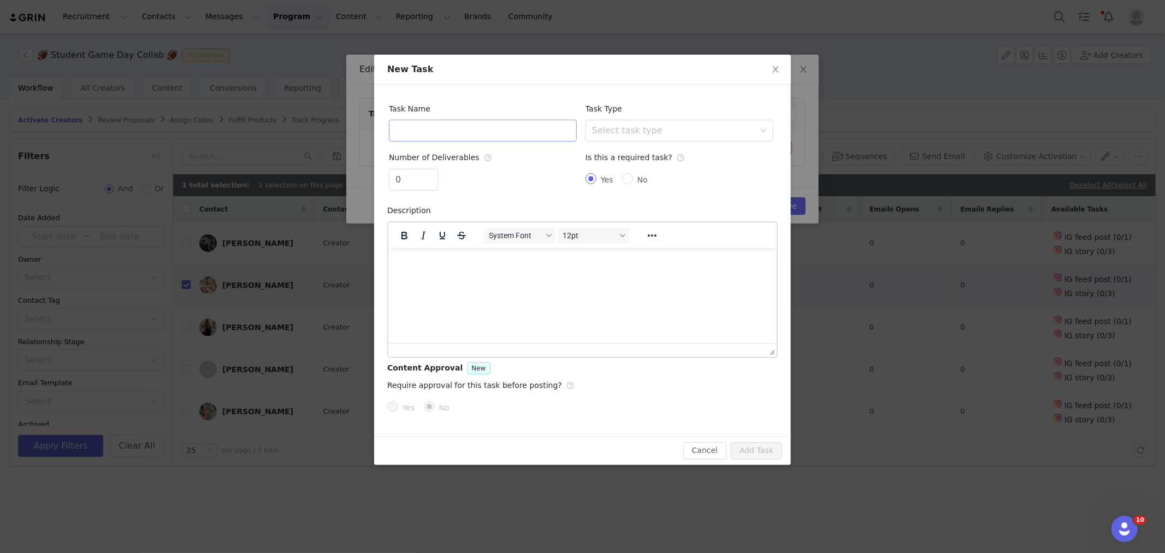 The width and height of the screenshot is (1165, 553). Describe the element at coordinates (635, 157) in the screenshot. I see `span: Is this a required task?` at that location.